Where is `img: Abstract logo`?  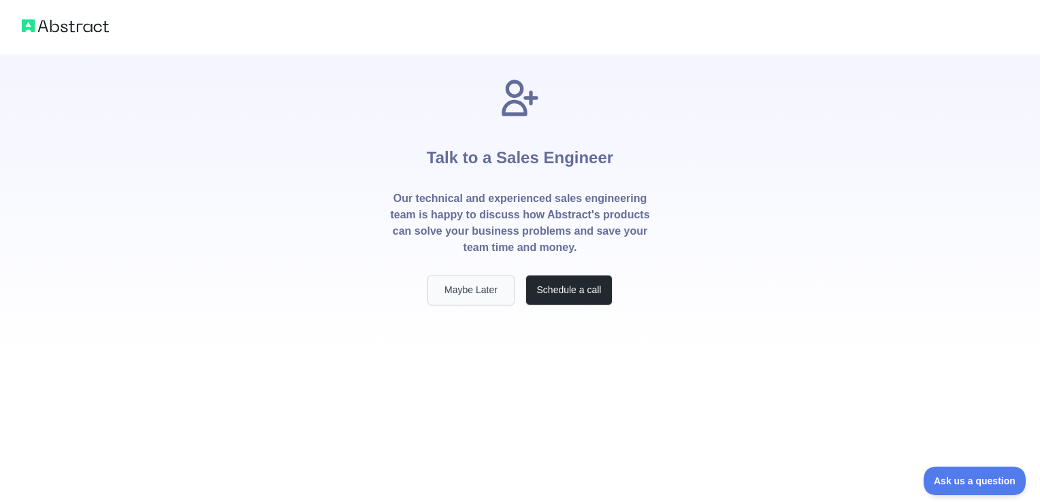
img: Abstract logo is located at coordinates (65, 26).